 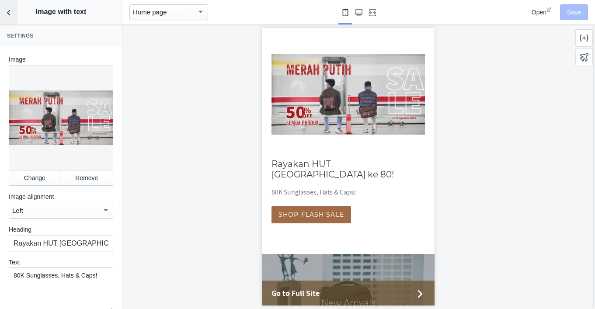 What do you see at coordinates (86, 164) in the screenshot?
I see `div: 80K Sunglasses, Hats & Caps!` at bounding box center [86, 164].